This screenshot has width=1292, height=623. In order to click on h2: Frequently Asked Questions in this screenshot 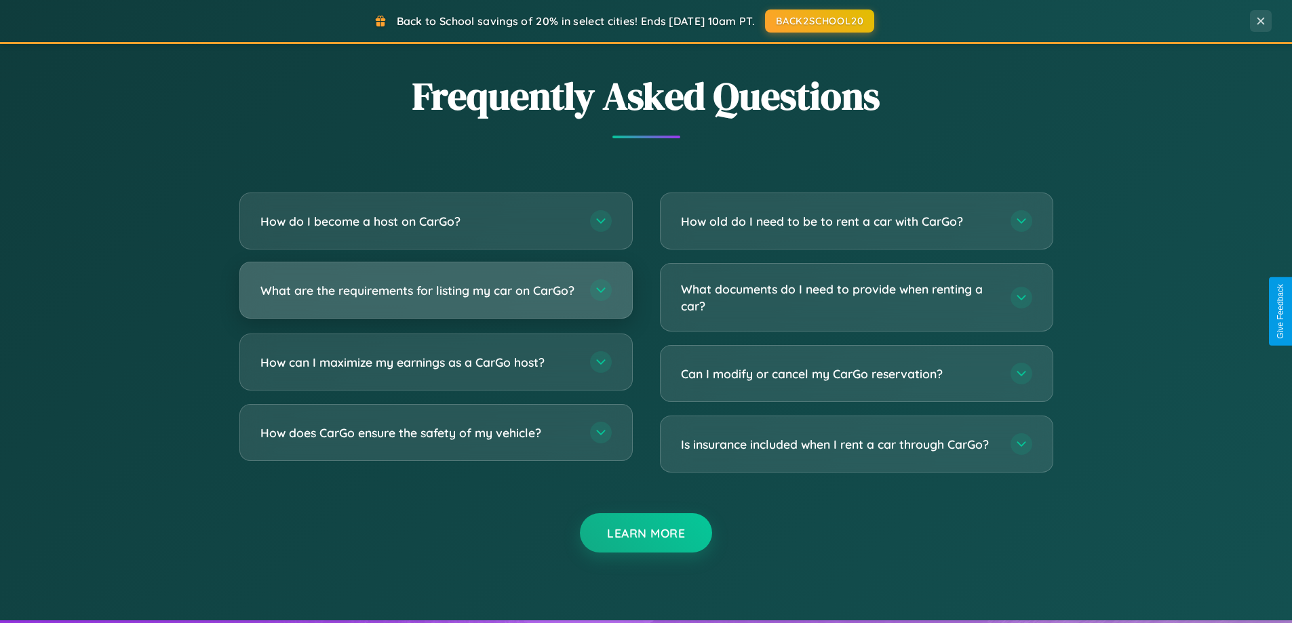, I will do `click(646, 96)`.